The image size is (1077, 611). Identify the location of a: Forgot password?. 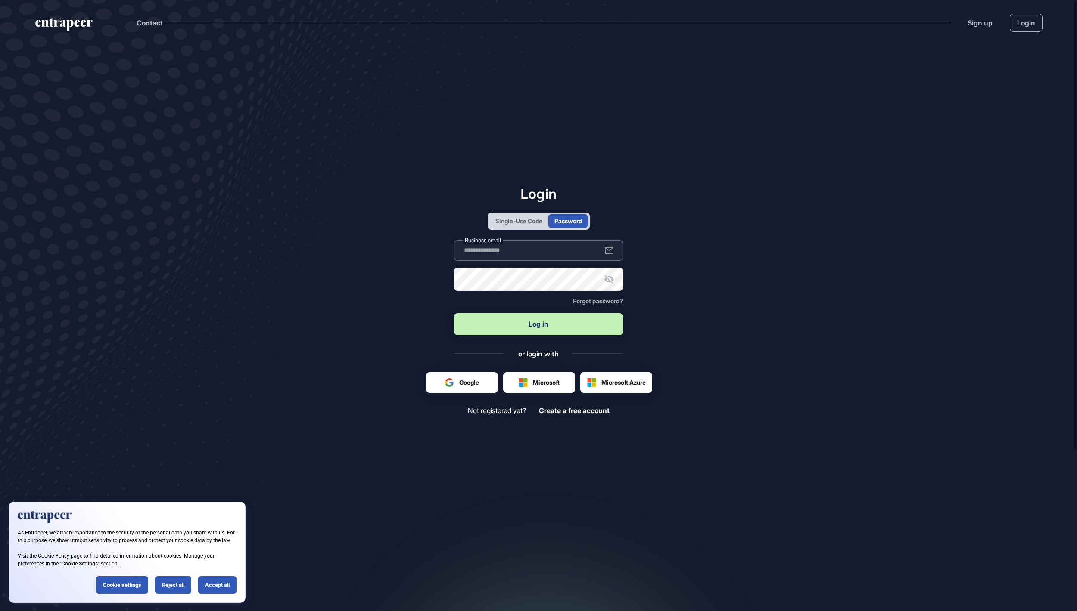
(598, 301).